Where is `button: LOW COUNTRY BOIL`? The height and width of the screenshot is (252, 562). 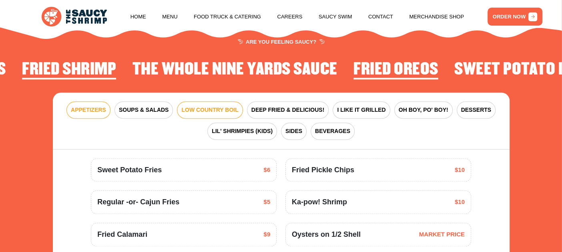 button: LOW COUNTRY BOIL is located at coordinates (210, 110).